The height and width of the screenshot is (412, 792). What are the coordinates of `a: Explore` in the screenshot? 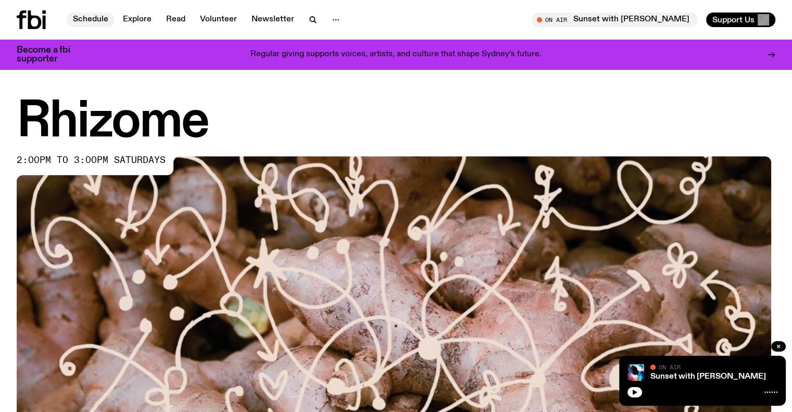 It's located at (137, 20).